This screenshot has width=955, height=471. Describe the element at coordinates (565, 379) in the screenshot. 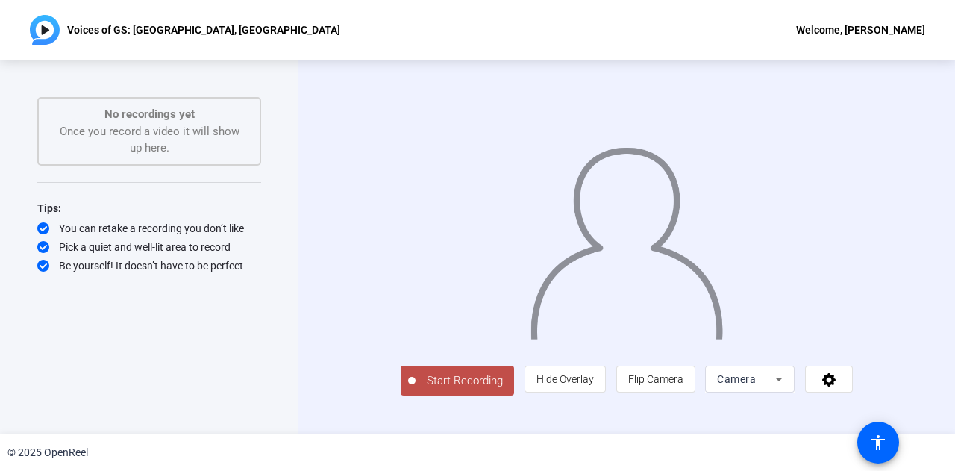

I see `button: Hide Overlay` at that location.